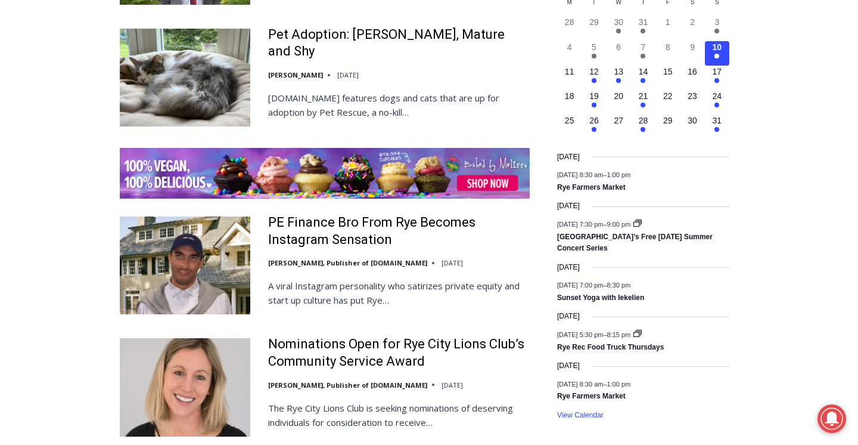 This screenshot has width=858, height=445. Describe the element at coordinates (185, 77) in the screenshot. I see `img: Pet Adoption: Mona, Mature and Shy` at that location.